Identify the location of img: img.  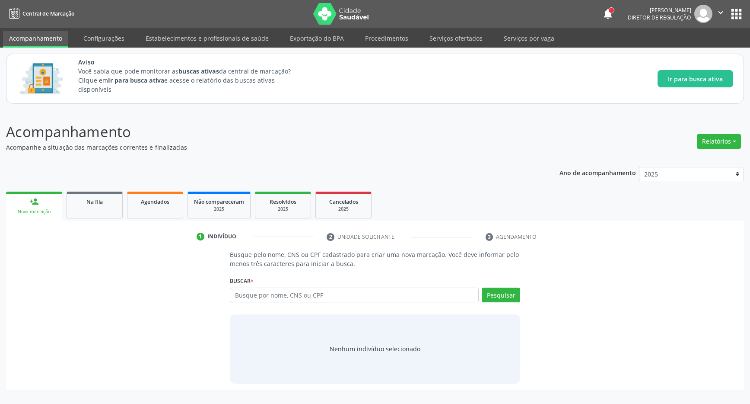
(704, 14).